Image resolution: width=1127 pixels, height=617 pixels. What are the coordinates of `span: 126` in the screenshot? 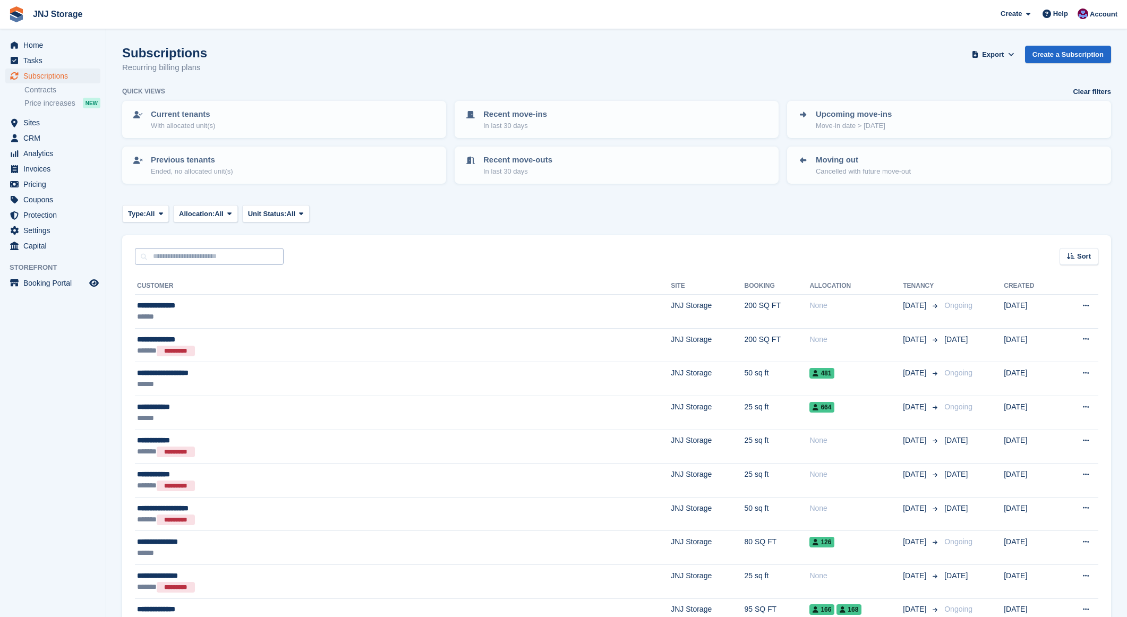 It's located at (822, 542).